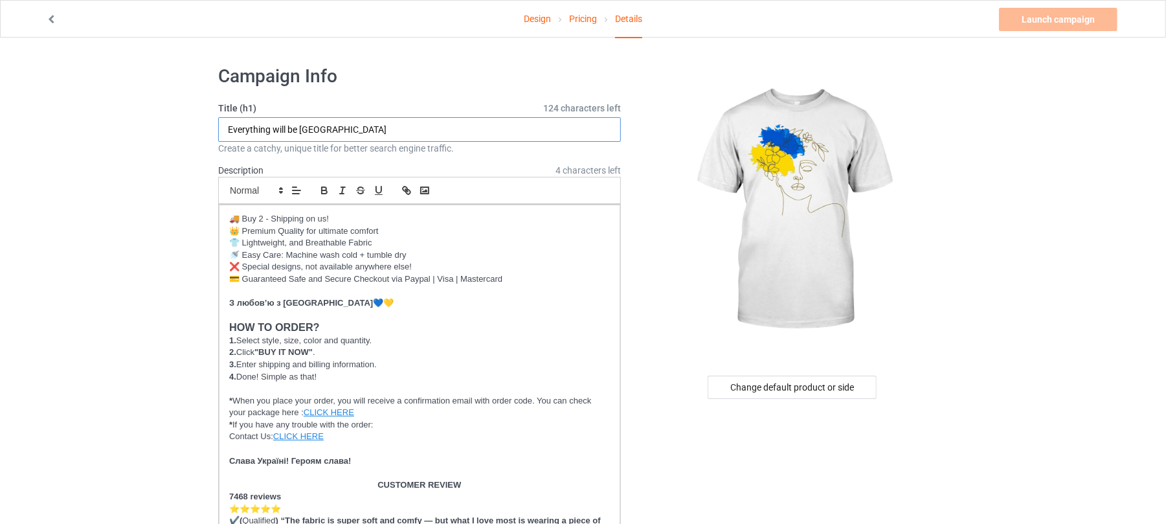 The image size is (1166, 524). I want to click on p: 👑 Premium Quality for ultimate comfort, so click(419, 231).